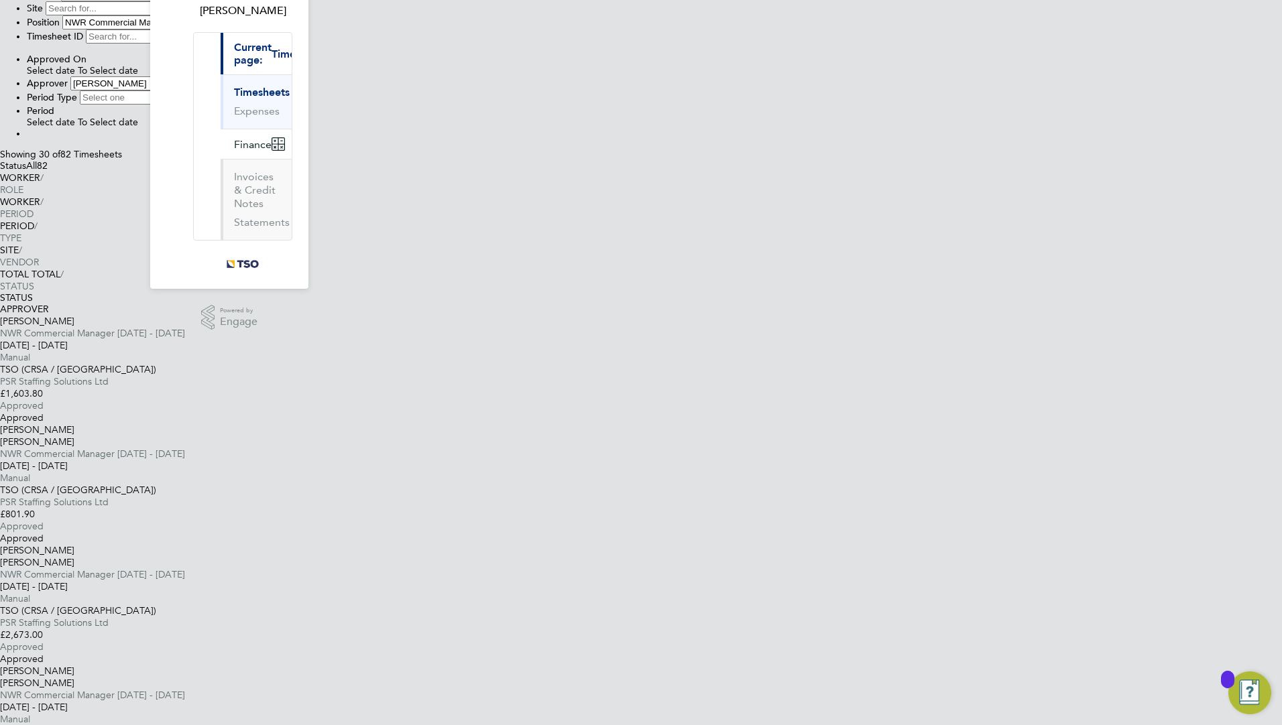  I want to click on a: Statements, so click(261, 222).